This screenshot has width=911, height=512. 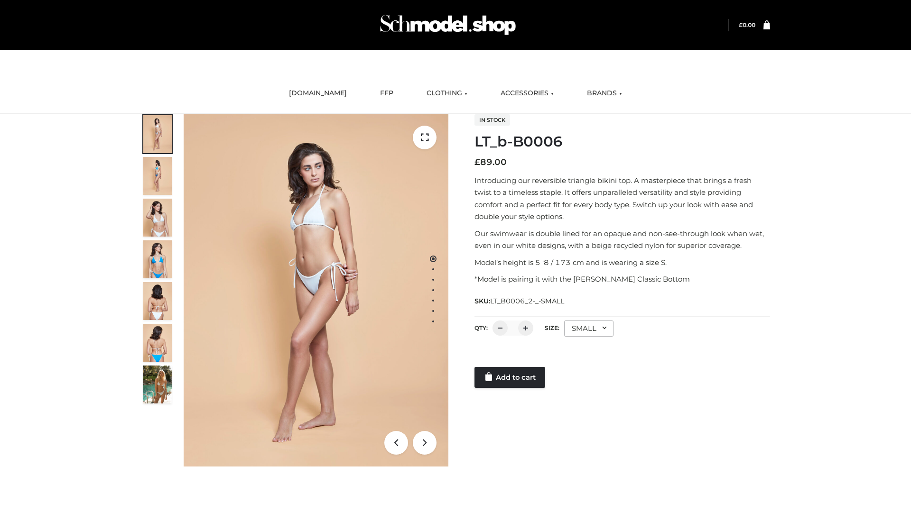 What do you see at coordinates (589, 329) in the screenshot?
I see `div: SMALL` at bounding box center [589, 329].